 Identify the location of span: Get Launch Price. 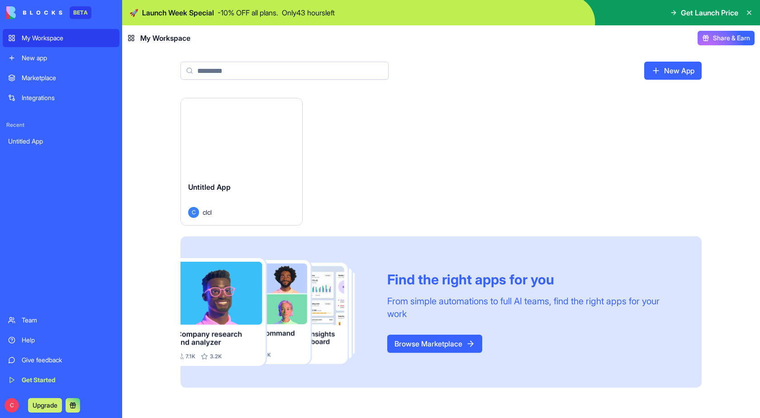
(710, 13).